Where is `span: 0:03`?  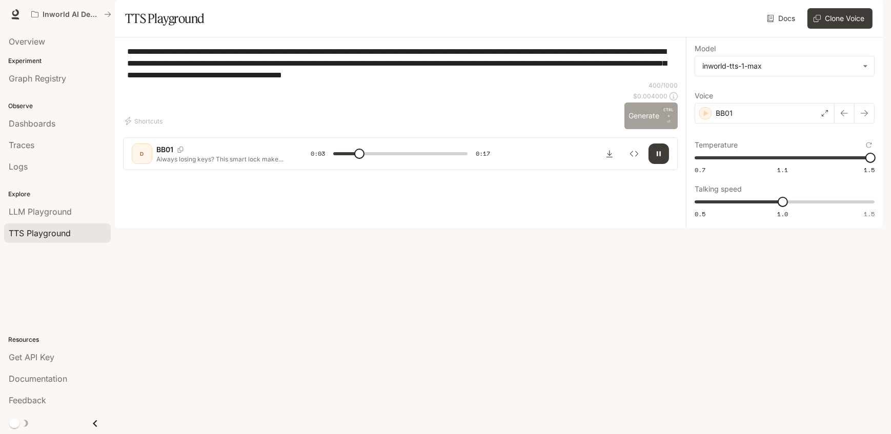
span: 0:03 is located at coordinates (318, 154).